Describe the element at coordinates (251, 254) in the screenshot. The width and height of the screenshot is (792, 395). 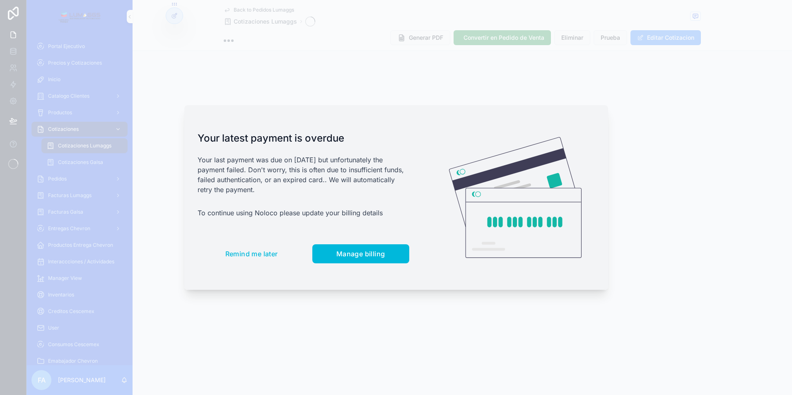
I see `span: Remind me later` at that location.